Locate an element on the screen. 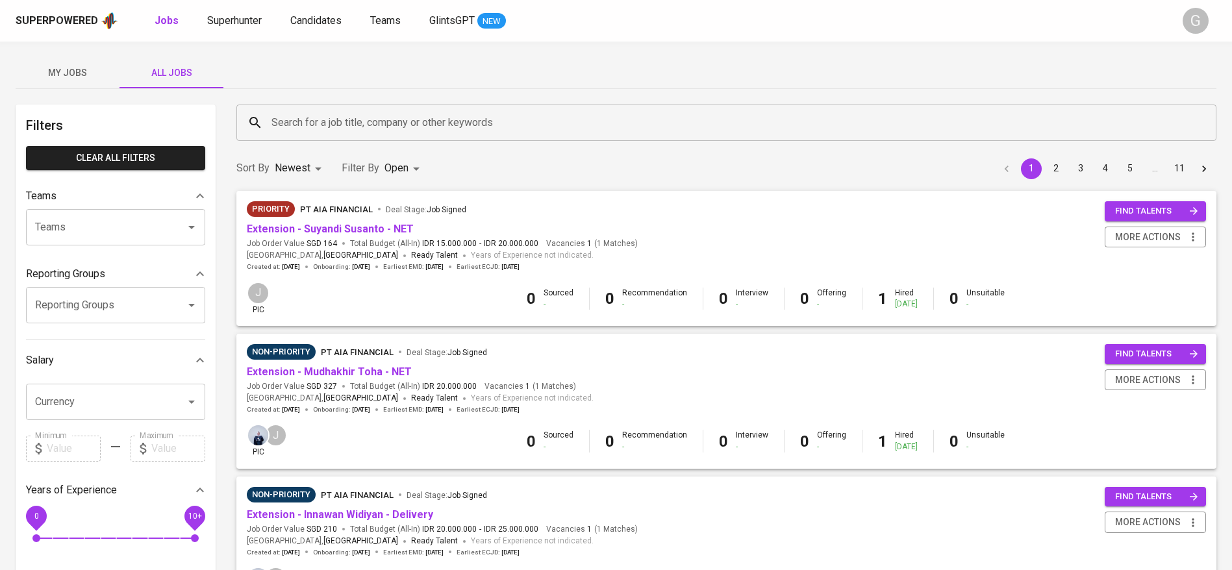 This screenshot has width=1232, height=570. p: Reporting Groups is located at coordinates (66, 274).